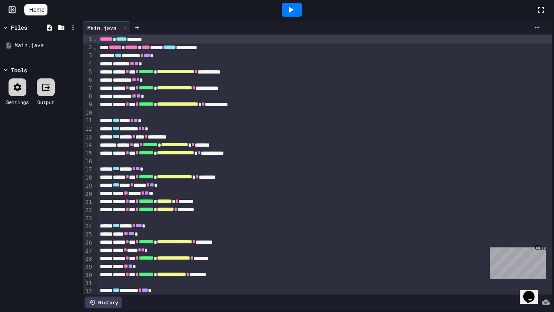 The image size is (554, 312). Describe the element at coordinates (88, 137) in the screenshot. I see `div: 13` at that location.